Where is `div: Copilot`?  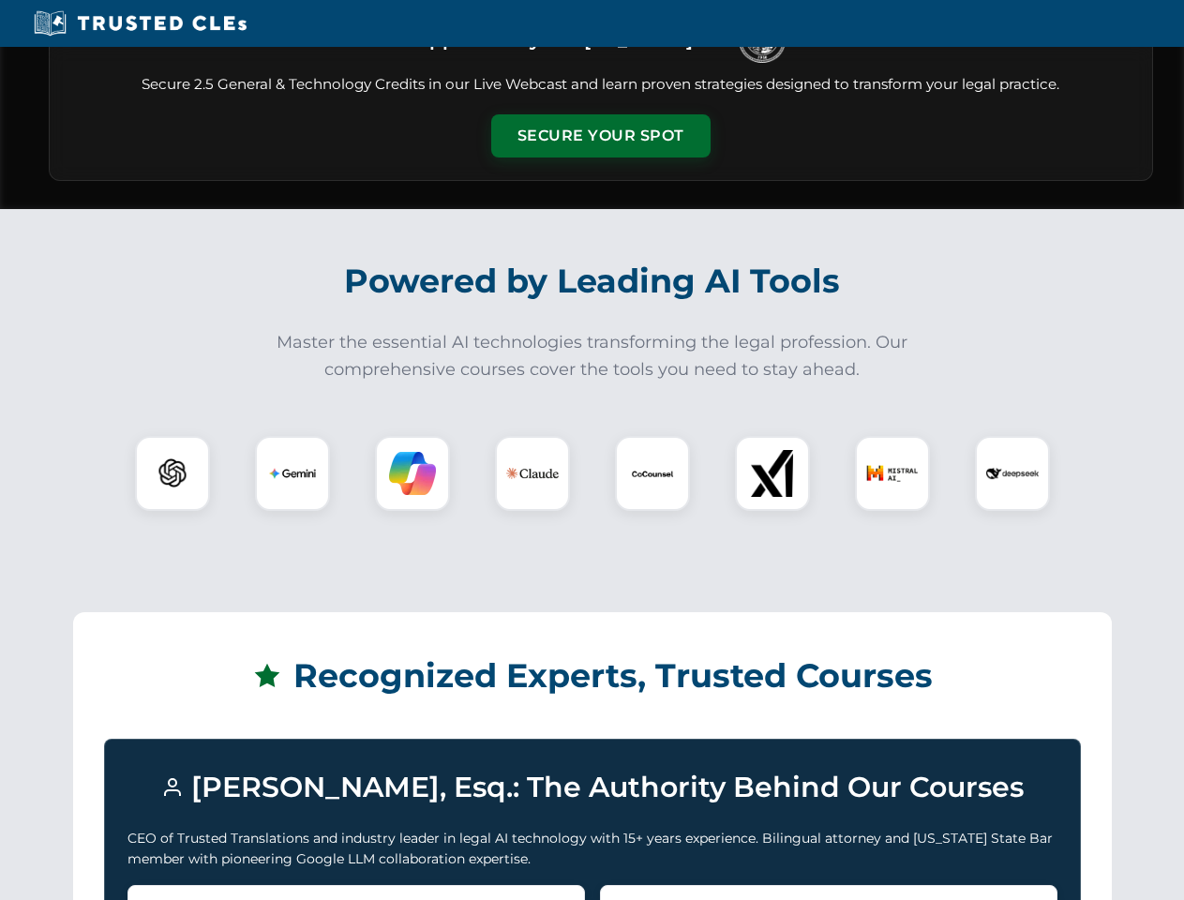 div: Copilot is located at coordinates (412, 473).